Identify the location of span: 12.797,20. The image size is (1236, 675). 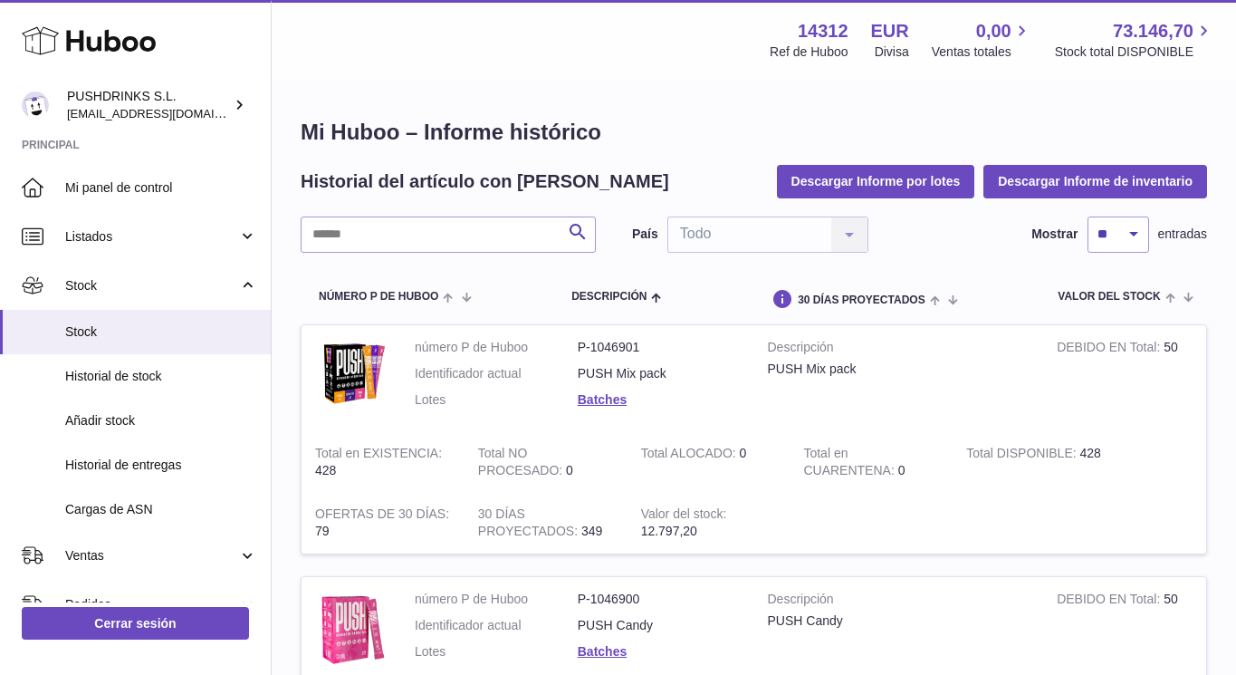
(669, 531).